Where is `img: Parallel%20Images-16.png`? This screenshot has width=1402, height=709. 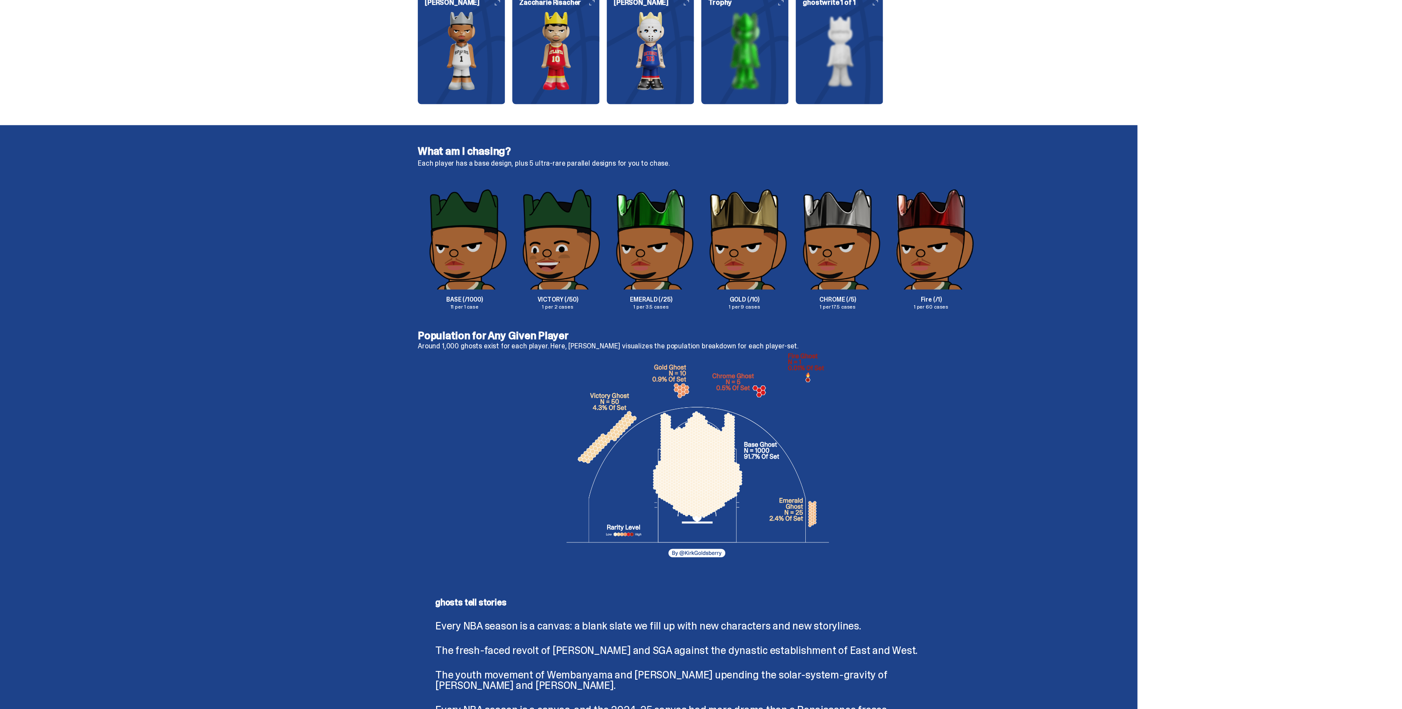
img: Parallel%20Images-16.png is located at coordinates (465, 239).